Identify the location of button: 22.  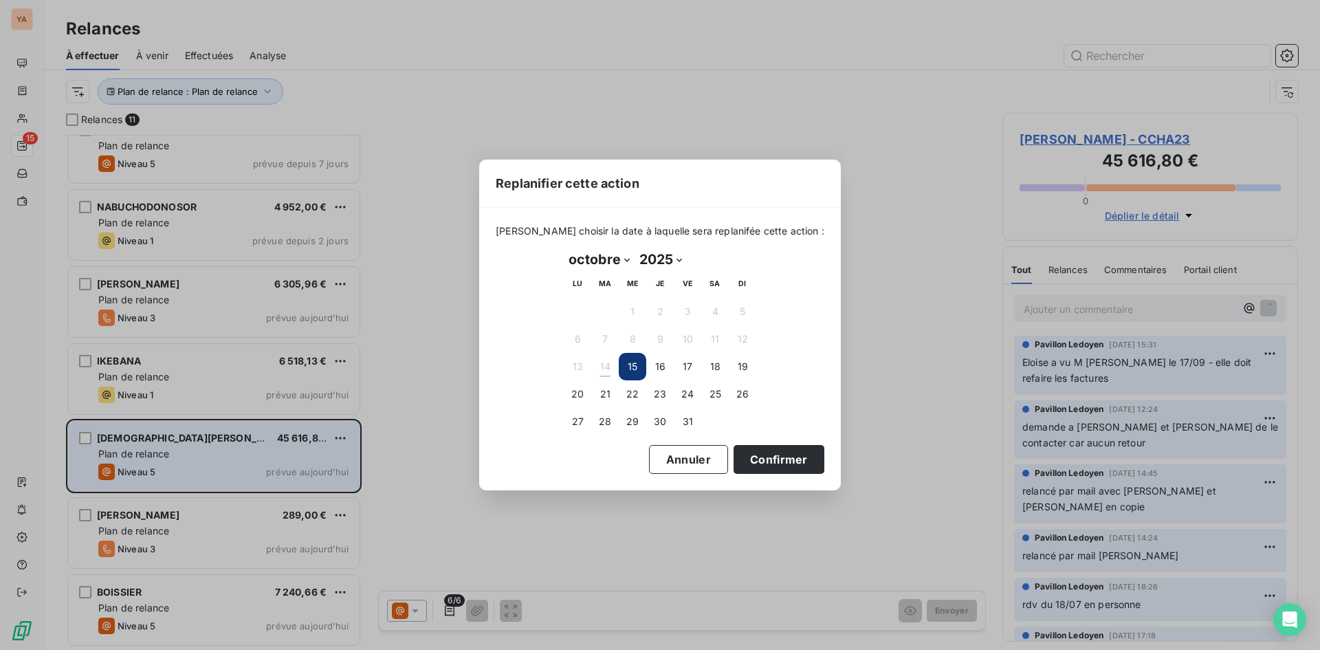
(633, 394).